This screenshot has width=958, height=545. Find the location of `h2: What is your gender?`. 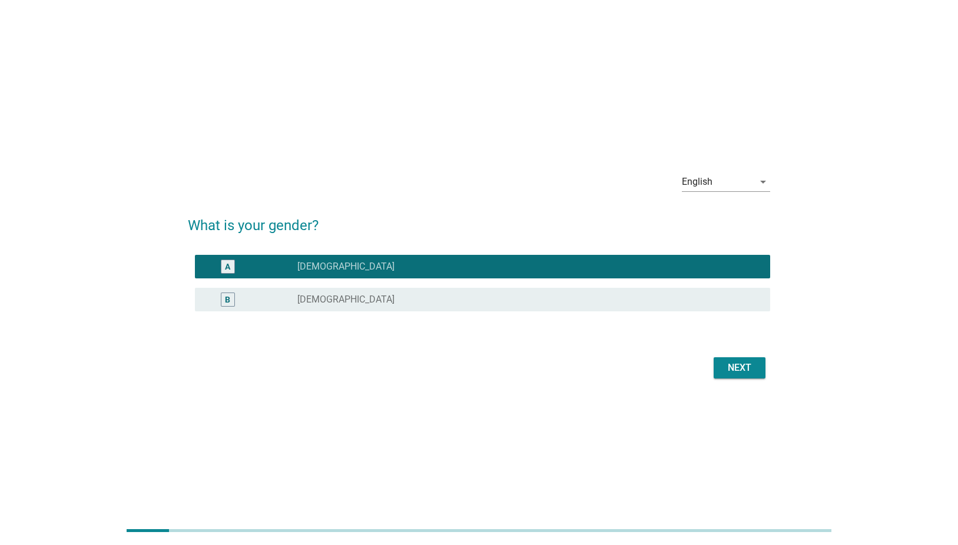

h2: What is your gender? is located at coordinates (479, 220).